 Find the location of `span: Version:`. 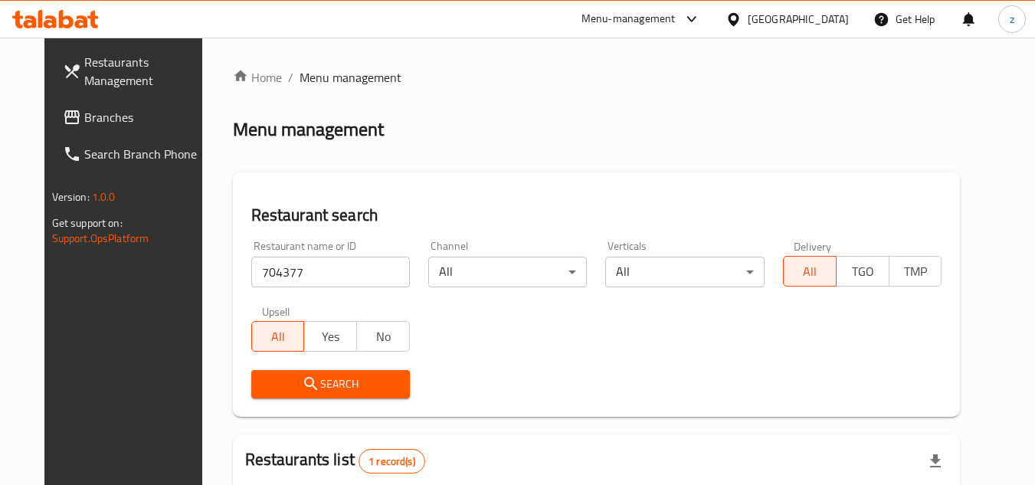

span: Version: is located at coordinates (70, 197).